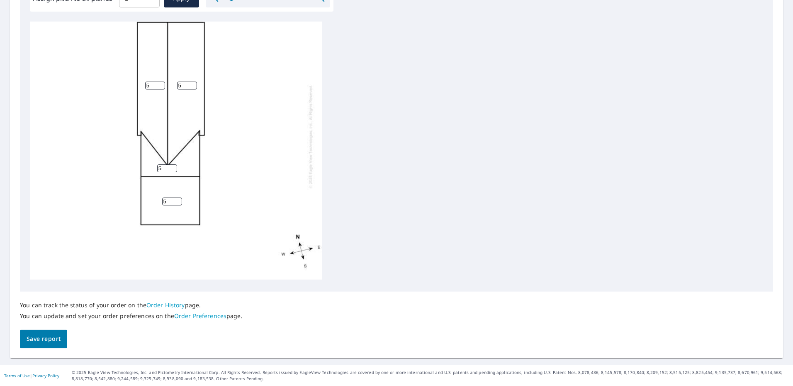 The image size is (793, 386). I want to click on button: Save report, so click(44, 339).